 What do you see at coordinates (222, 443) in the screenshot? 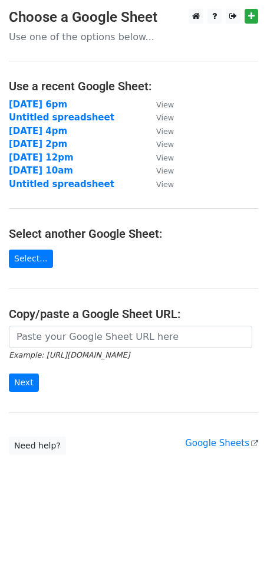
I see `a: Google Sheets` at bounding box center [222, 443].